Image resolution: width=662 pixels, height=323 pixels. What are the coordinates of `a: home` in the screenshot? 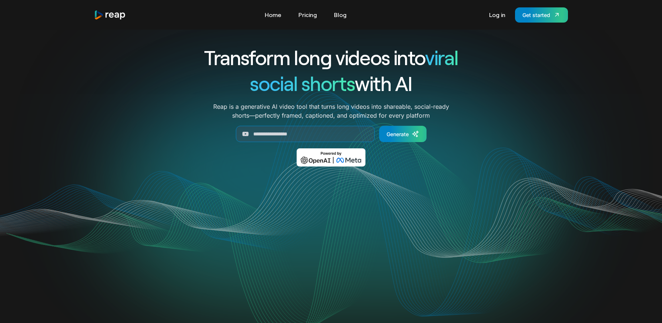 It's located at (110, 15).